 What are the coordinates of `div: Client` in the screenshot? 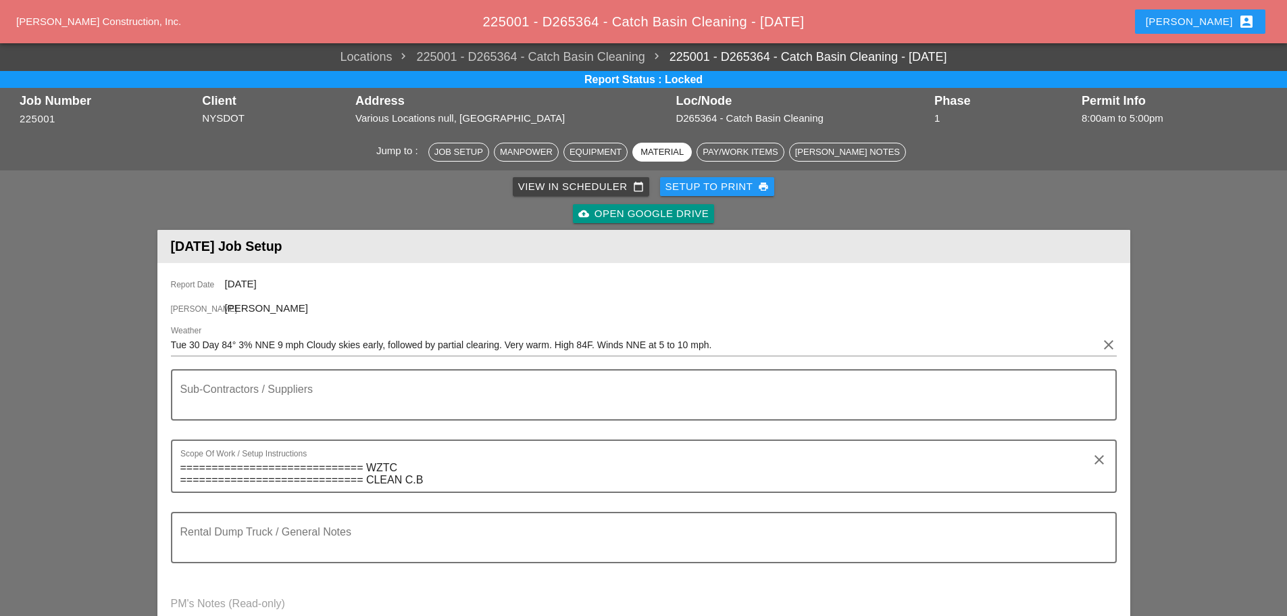 It's located at (275, 101).